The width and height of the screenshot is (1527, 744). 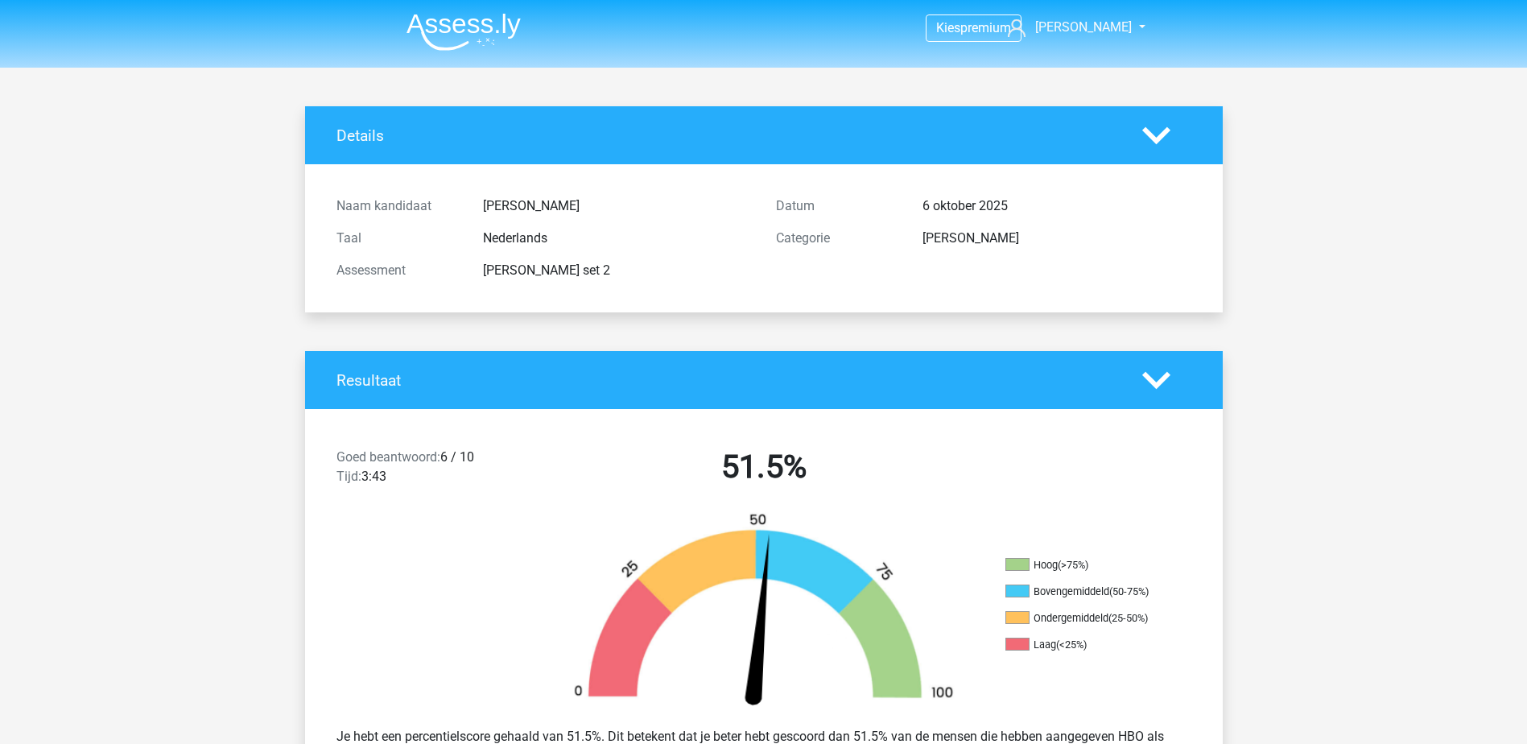 I want to click on li: Hoog, so click(x=1086, y=565).